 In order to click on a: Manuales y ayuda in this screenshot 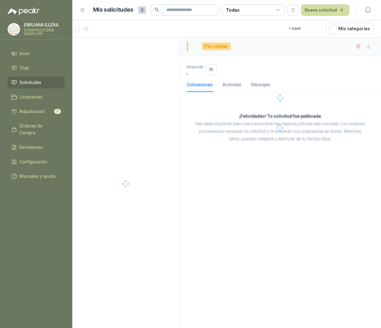, I will do `click(36, 176)`.